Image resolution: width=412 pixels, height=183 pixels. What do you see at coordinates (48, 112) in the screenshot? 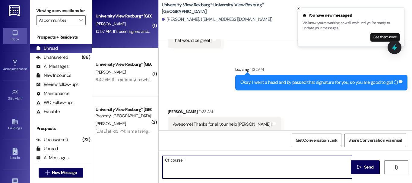
I see `div: Escalate` at bounding box center [48, 112].